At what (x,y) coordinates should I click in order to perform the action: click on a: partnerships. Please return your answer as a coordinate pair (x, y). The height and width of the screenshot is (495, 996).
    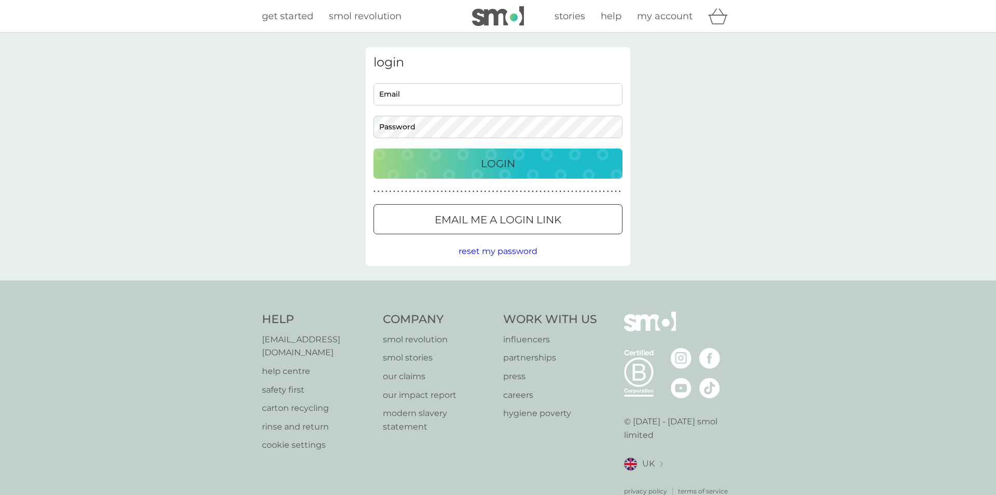
    Looking at the image, I should click on (550, 358).